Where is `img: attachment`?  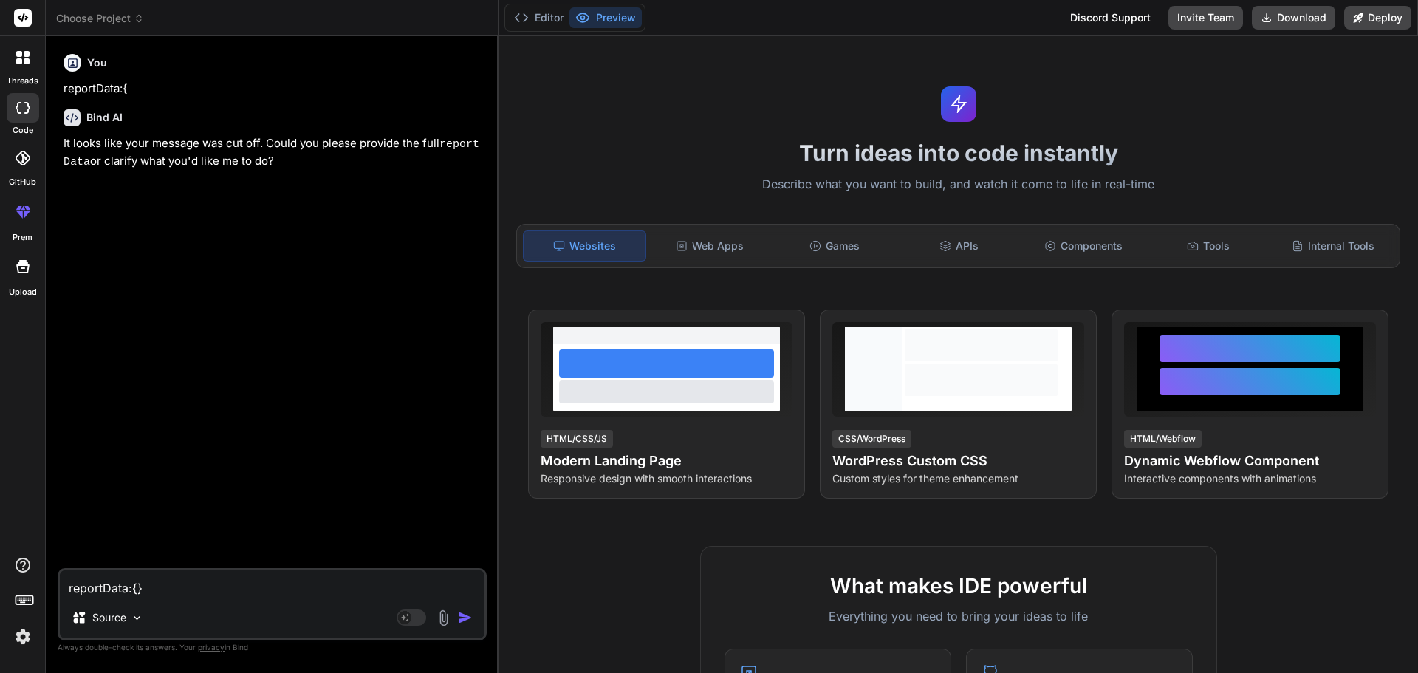
img: attachment is located at coordinates (443, 617).